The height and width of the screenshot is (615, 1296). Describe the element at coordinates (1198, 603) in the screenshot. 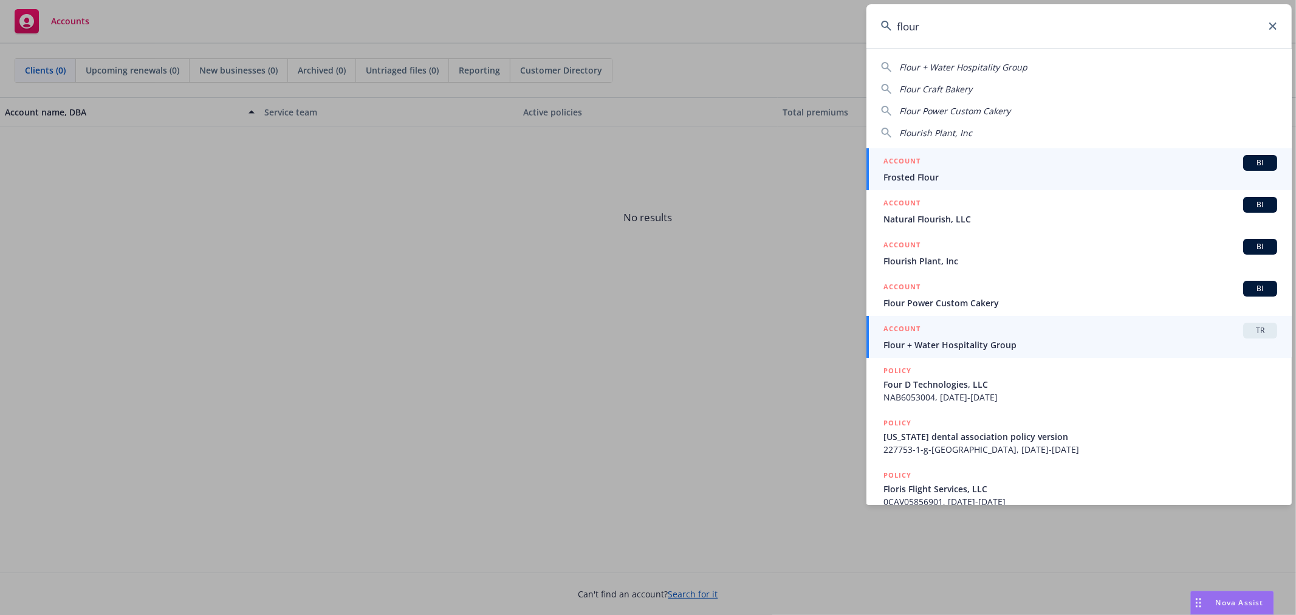

I see `div: Drag to move` at that location.